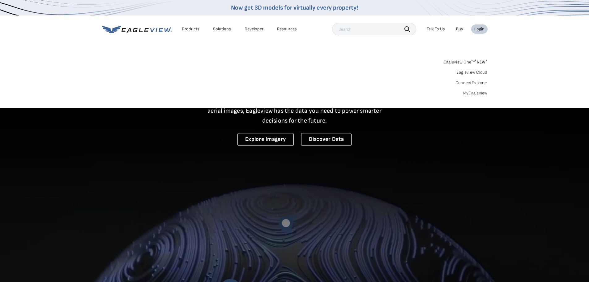  I want to click on div: Talk To Us, so click(436, 29).